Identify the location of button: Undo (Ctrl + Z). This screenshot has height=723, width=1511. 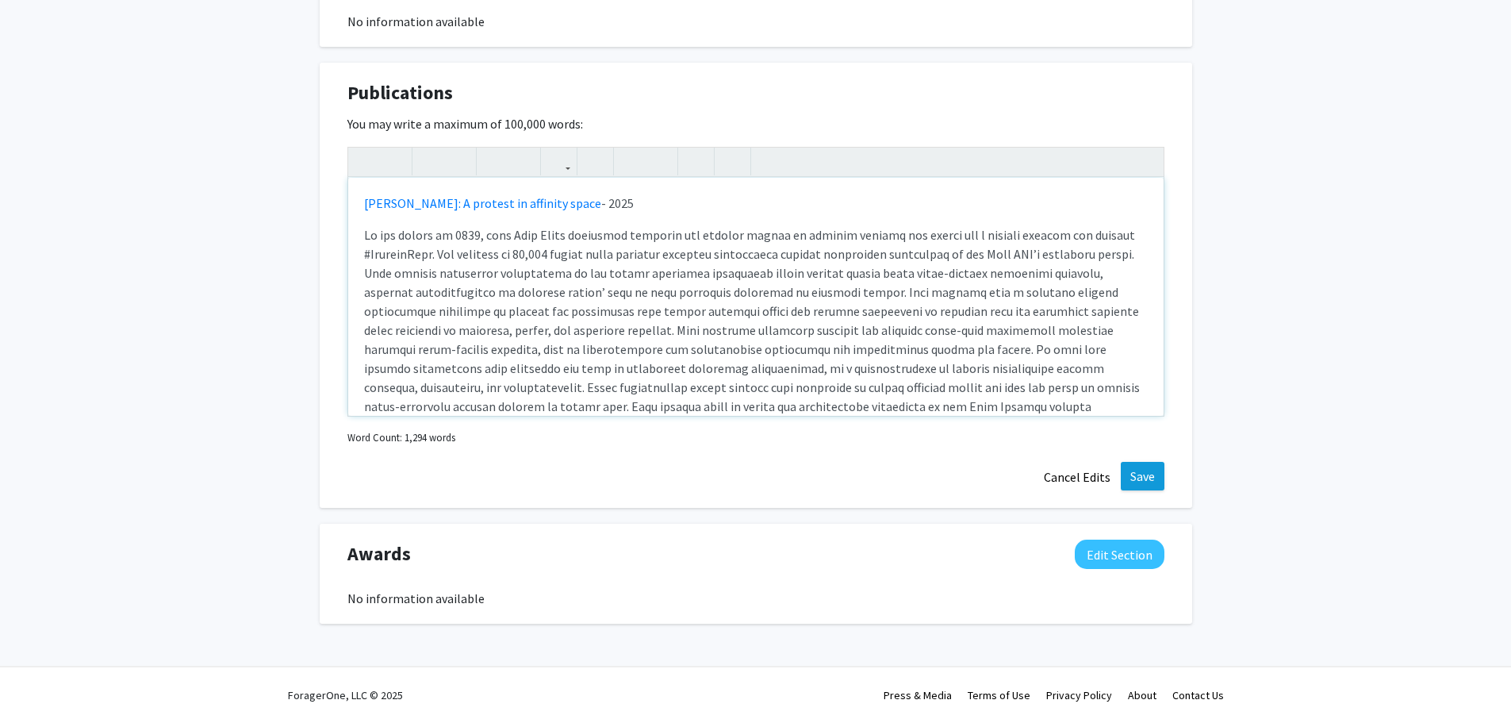
(366, 161).